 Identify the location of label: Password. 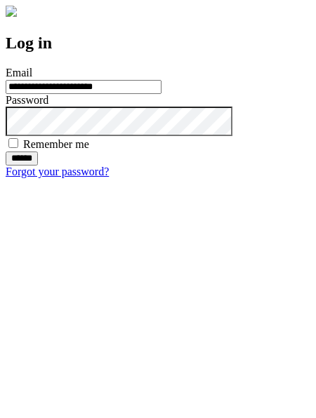
(27, 100).